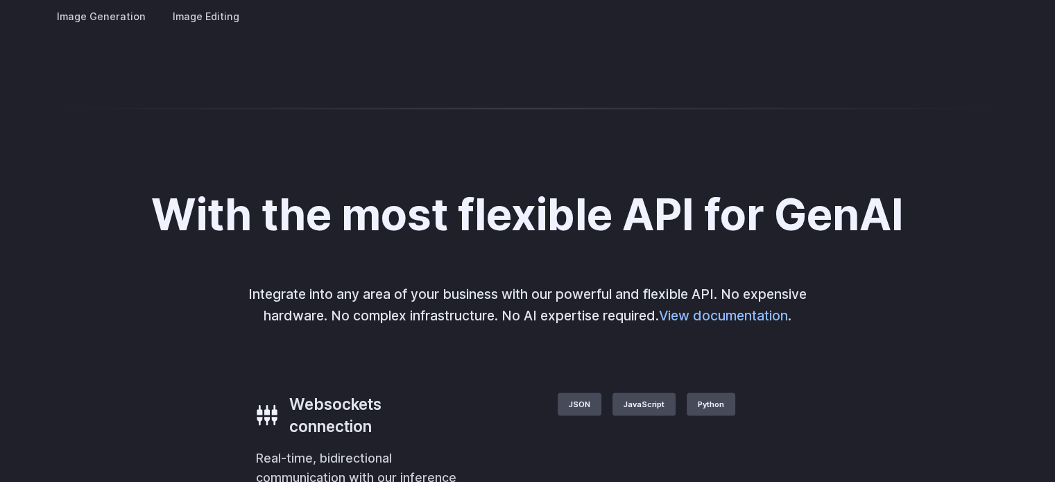  I want to click on label: Image Editing, so click(206, 16).